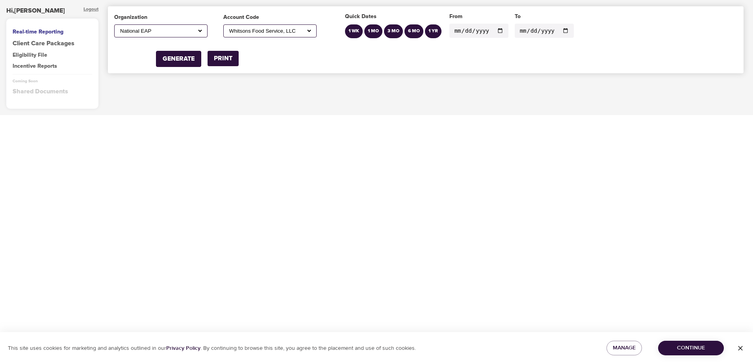 This screenshot has width=753, height=364. What do you see at coordinates (354, 31) in the screenshot?
I see `button: 1 WK` at bounding box center [354, 31].